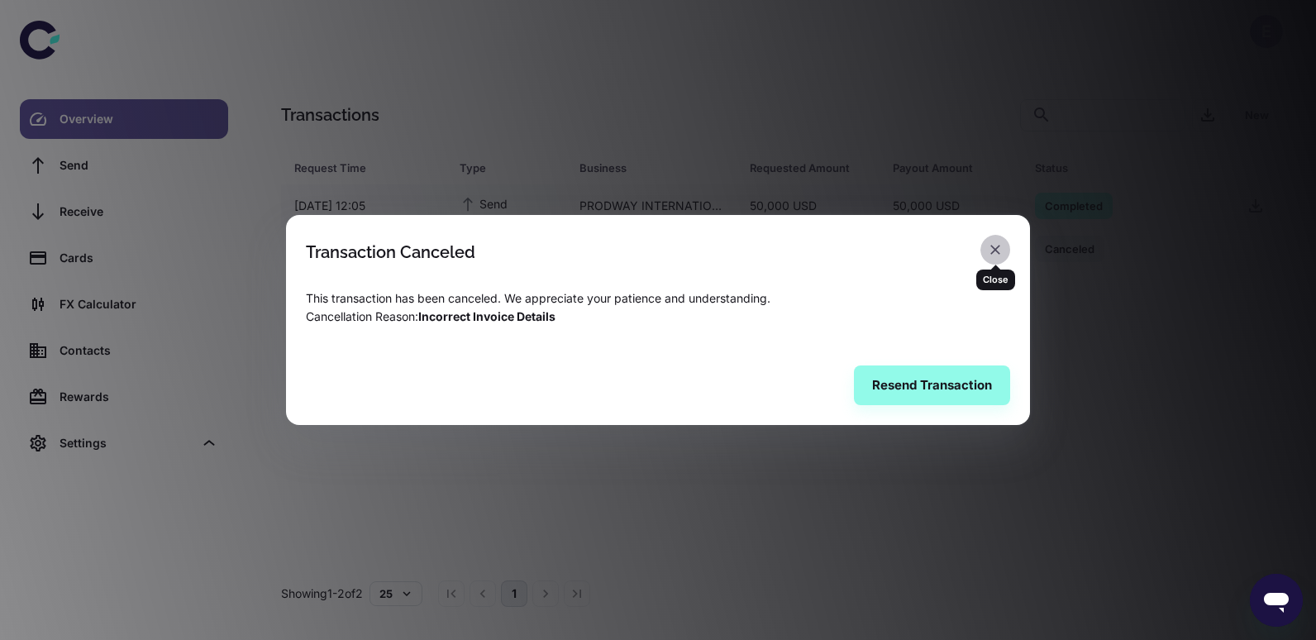 The height and width of the screenshot is (640, 1316). Describe the element at coordinates (658, 317) in the screenshot. I see `p: Cancellation Reason :` at that location.